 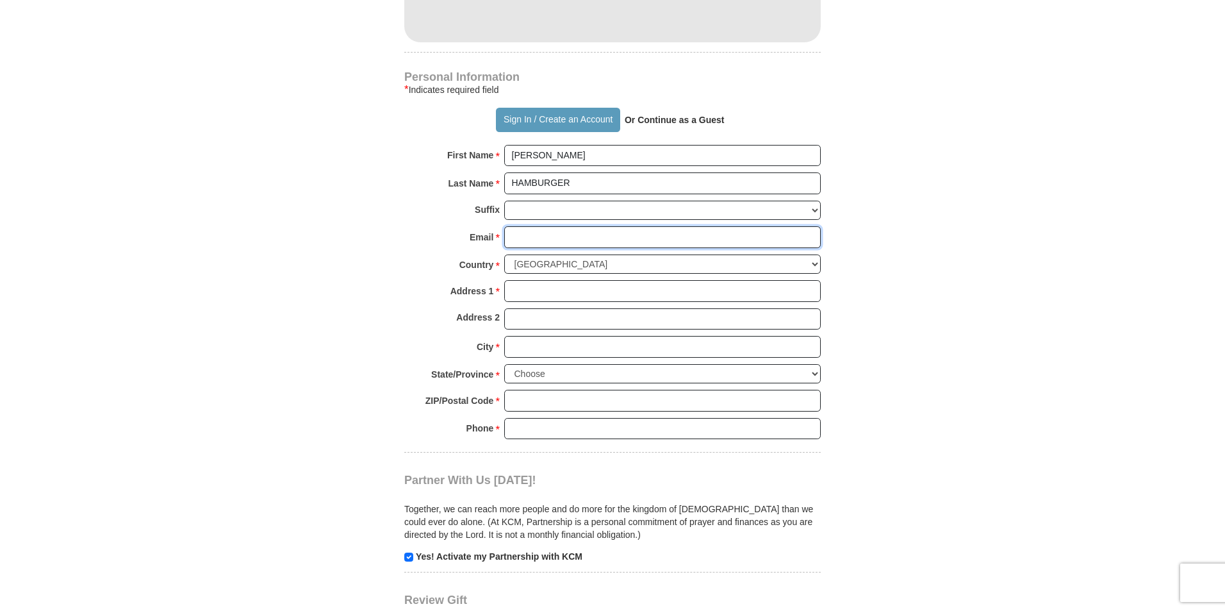 What do you see at coordinates (462, 374) in the screenshot?
I see `strong: State/Province` at bounding box center [462, 374].